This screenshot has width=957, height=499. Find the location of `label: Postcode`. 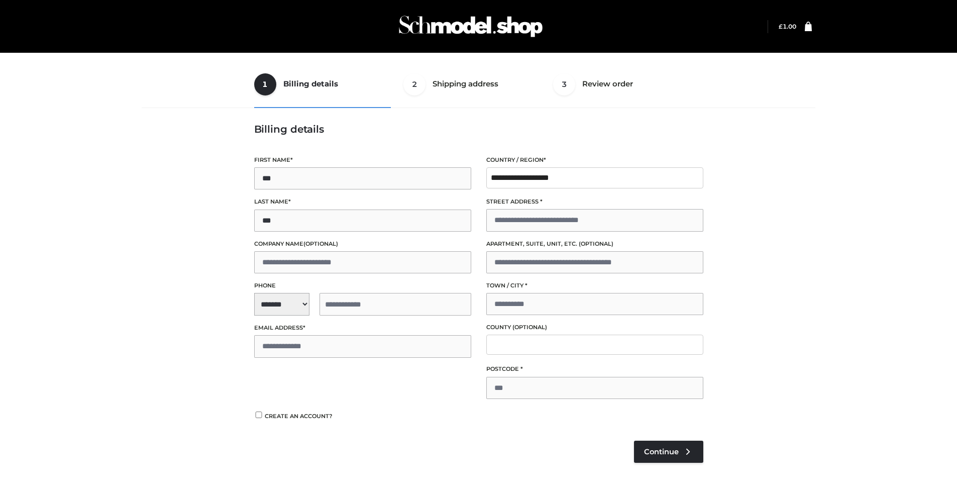

label: Postcode is located at coordinates (595, 369).